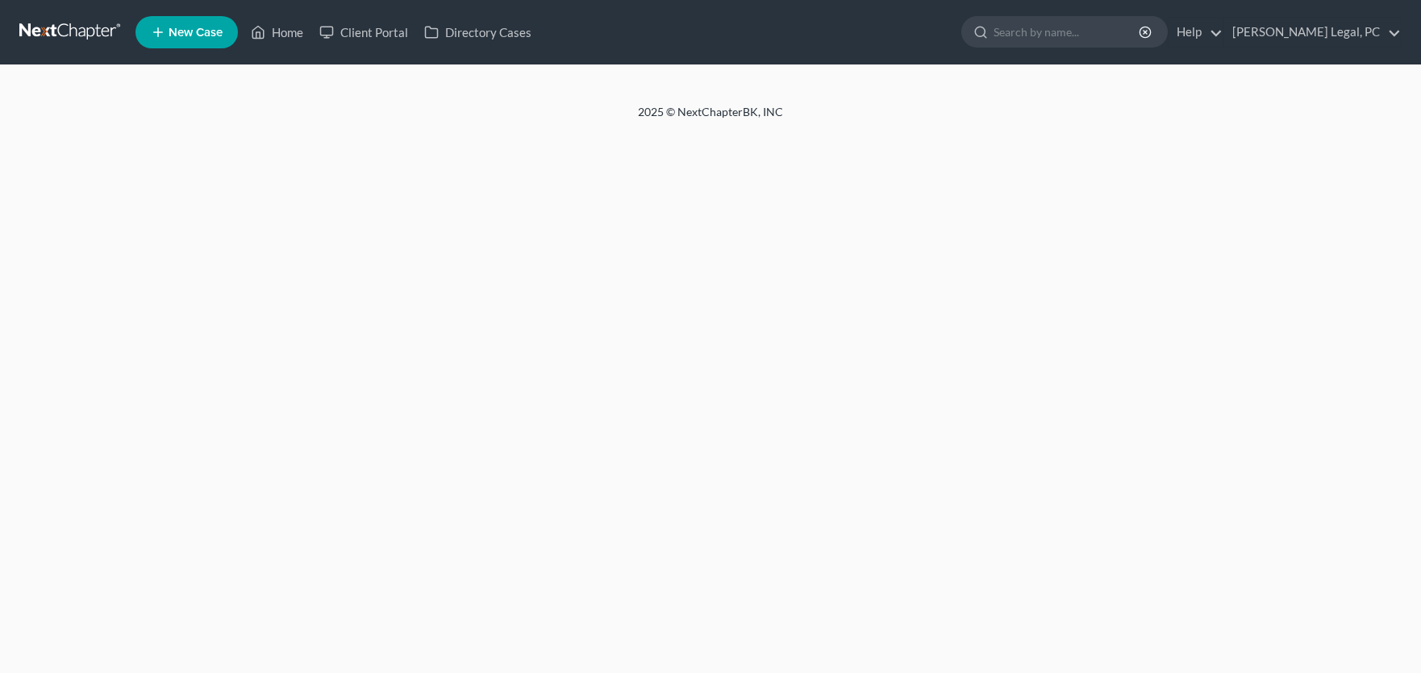 This screenshot has height=673, width=1421. I want to click on div: 2025 © NextChapterBK, INC, so click(711, 119).